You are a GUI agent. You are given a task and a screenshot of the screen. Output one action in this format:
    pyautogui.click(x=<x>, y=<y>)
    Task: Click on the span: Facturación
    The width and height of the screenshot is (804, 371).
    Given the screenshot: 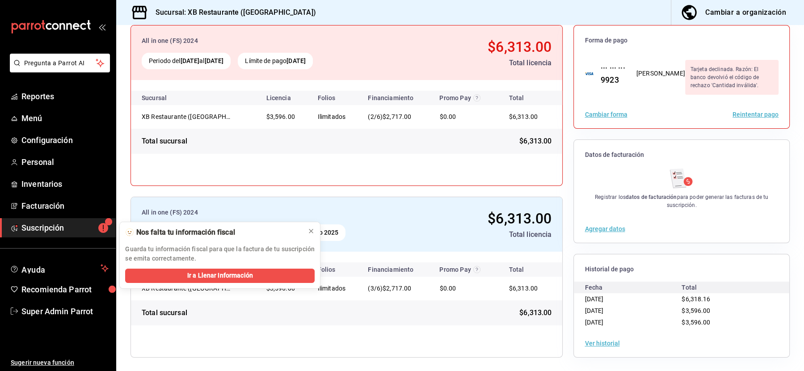 What is the action you would take?
    pyautogui.click(x=65, y=206)
    